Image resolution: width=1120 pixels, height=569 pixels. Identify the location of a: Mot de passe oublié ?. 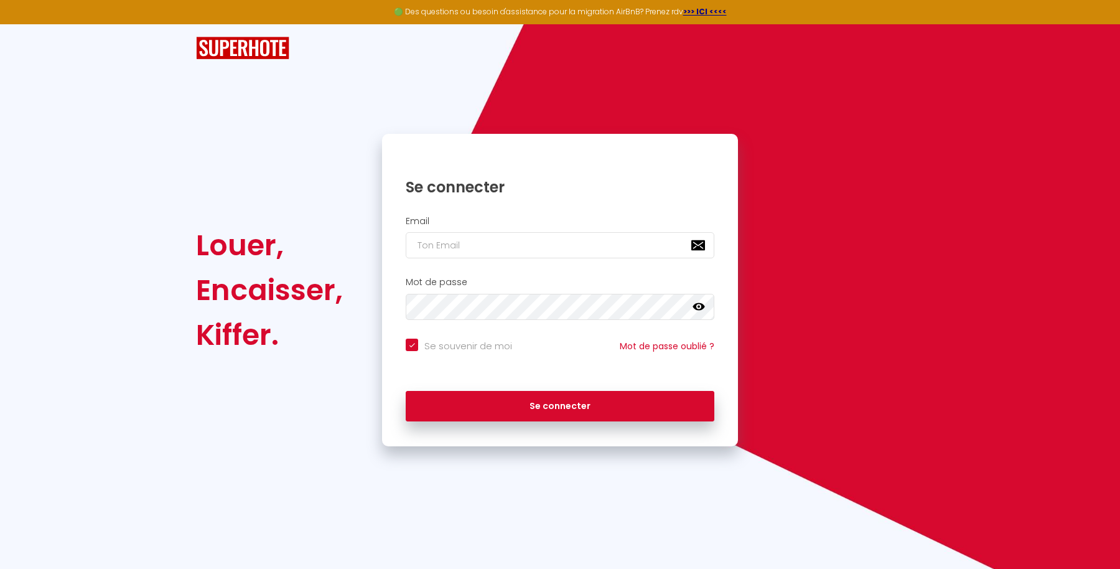
(667, 346).